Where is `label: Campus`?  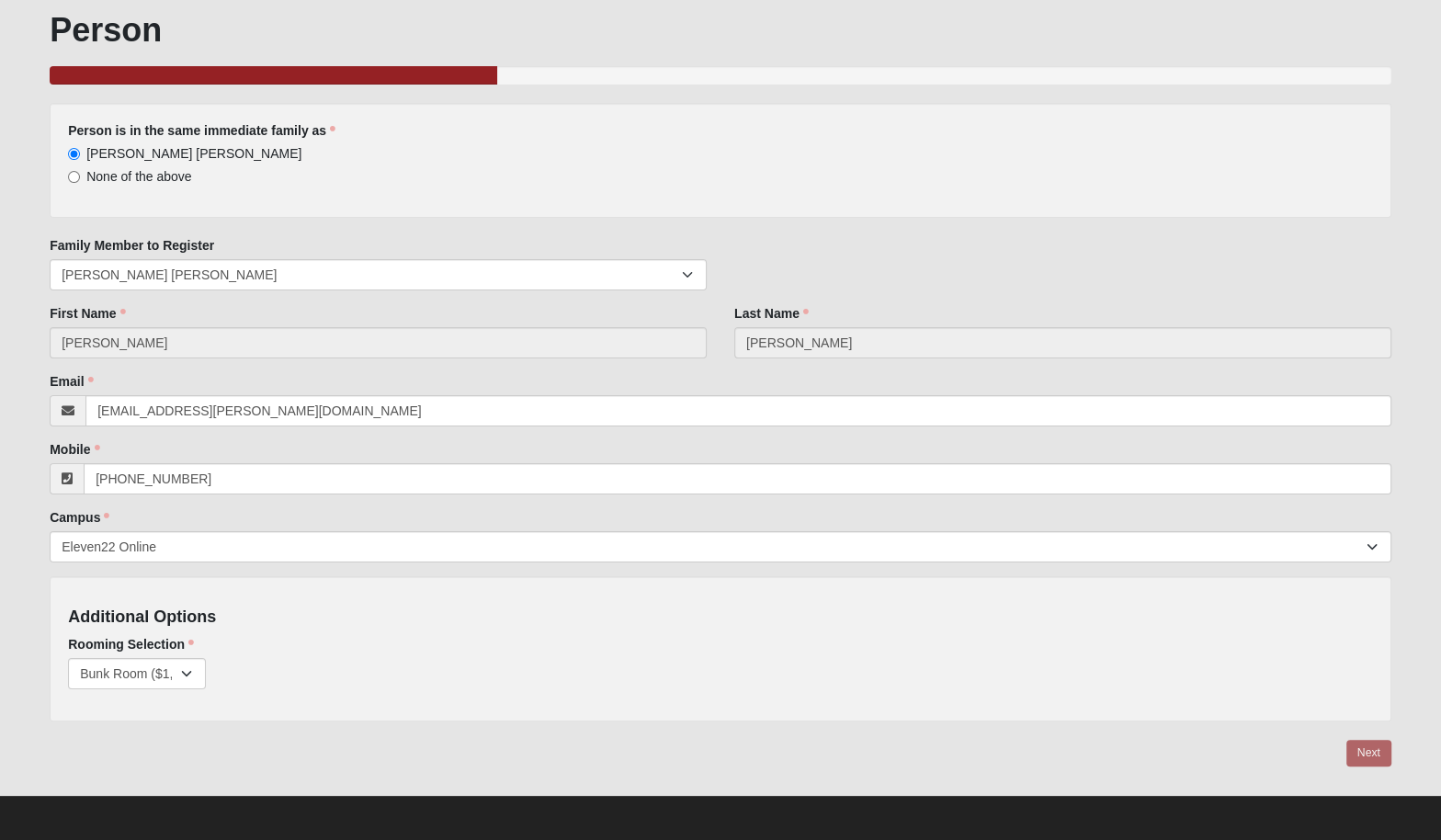 label: Campus is located at coordinates (79, 517).